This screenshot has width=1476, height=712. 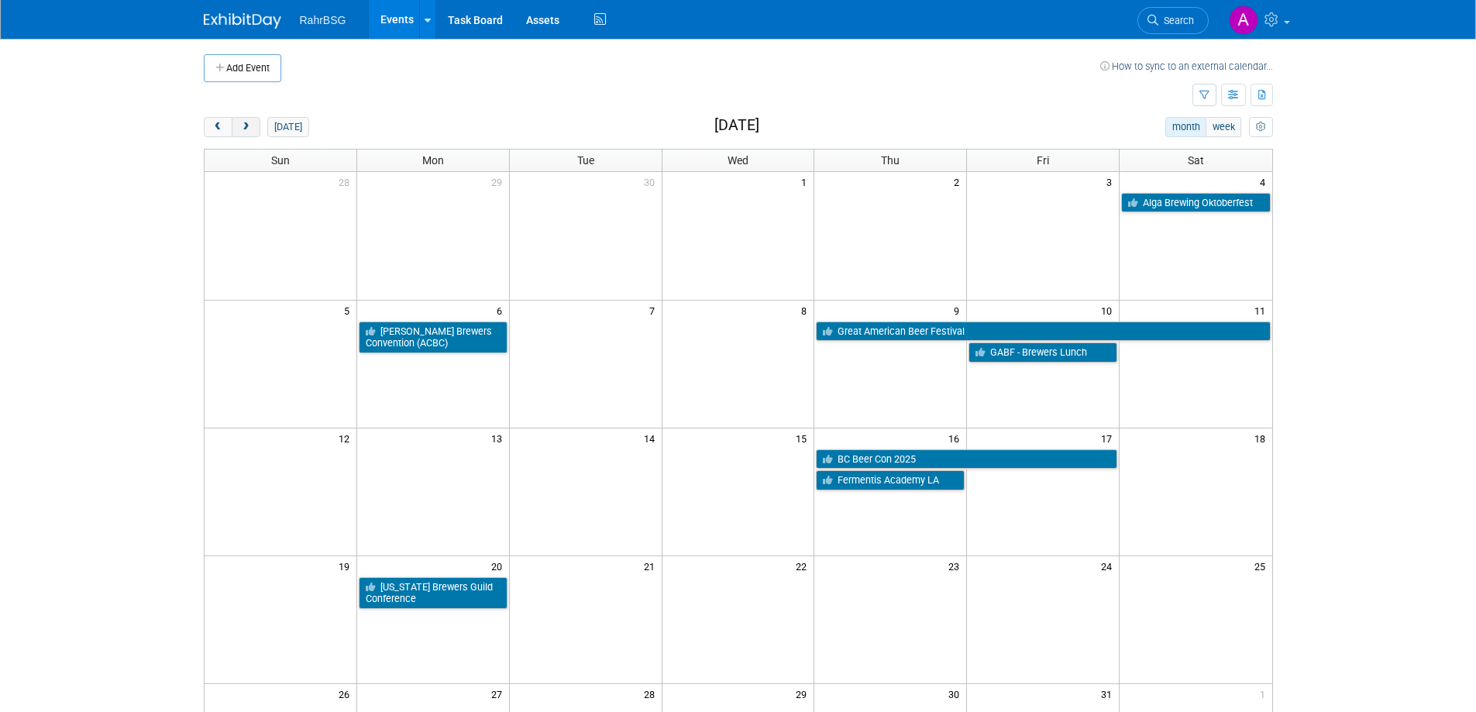 I want to click on span: Sat, so click(x=1195, y=160).